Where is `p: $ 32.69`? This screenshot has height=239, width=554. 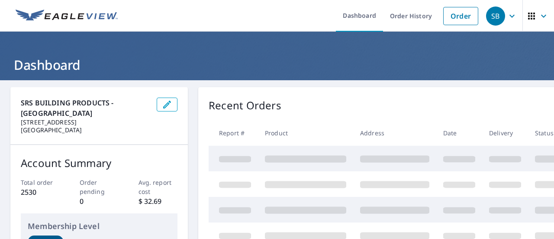 p: $ 32.69 is located at coordinates (158, 201).